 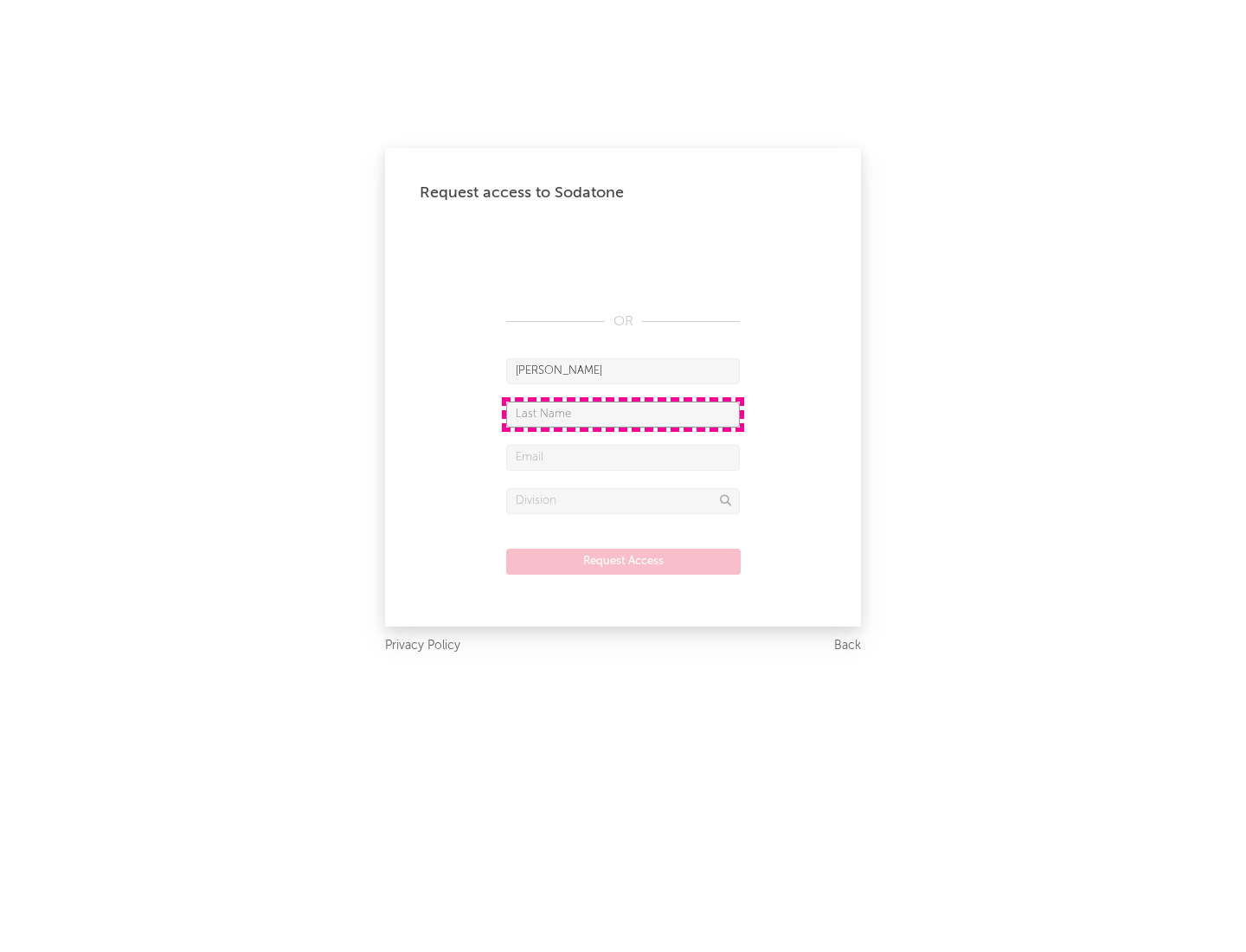 I want to click on a: Back, so click(x=848, y=645).